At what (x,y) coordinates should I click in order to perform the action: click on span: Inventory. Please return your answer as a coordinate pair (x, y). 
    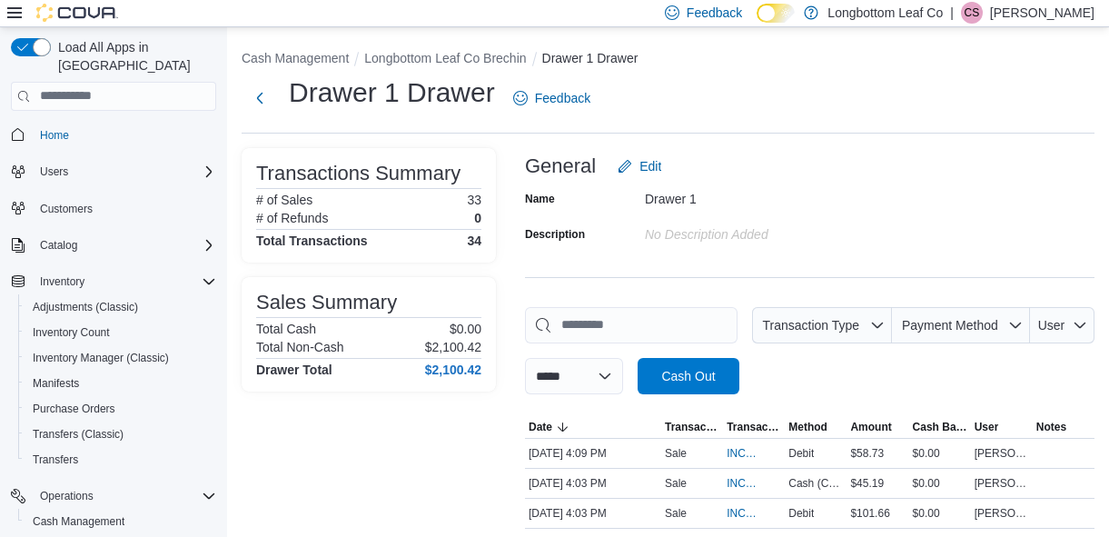
    Looking at the image, I should click on (62, 281).